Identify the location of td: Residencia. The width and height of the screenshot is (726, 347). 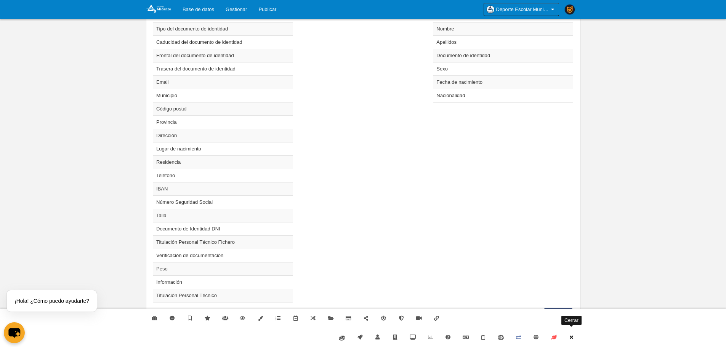
(223, 162).